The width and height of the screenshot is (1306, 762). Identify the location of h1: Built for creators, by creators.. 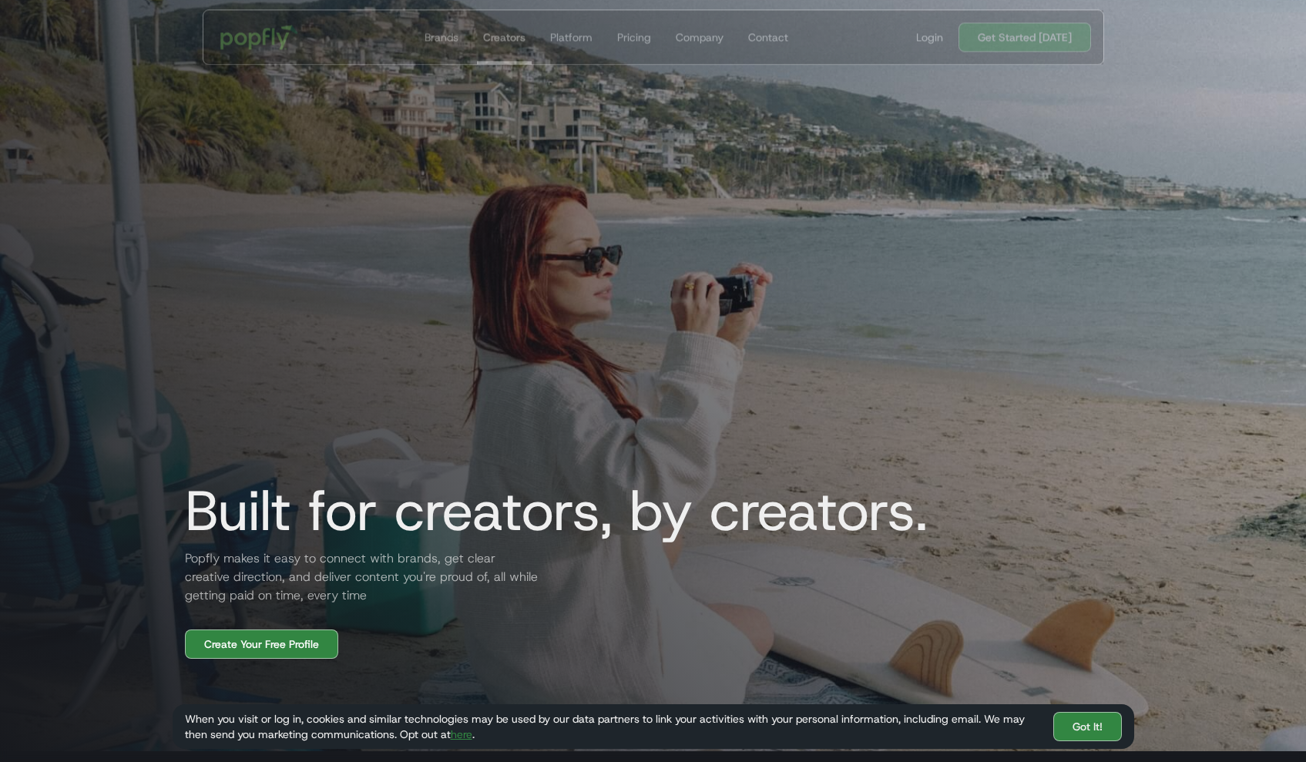
(550, 511).